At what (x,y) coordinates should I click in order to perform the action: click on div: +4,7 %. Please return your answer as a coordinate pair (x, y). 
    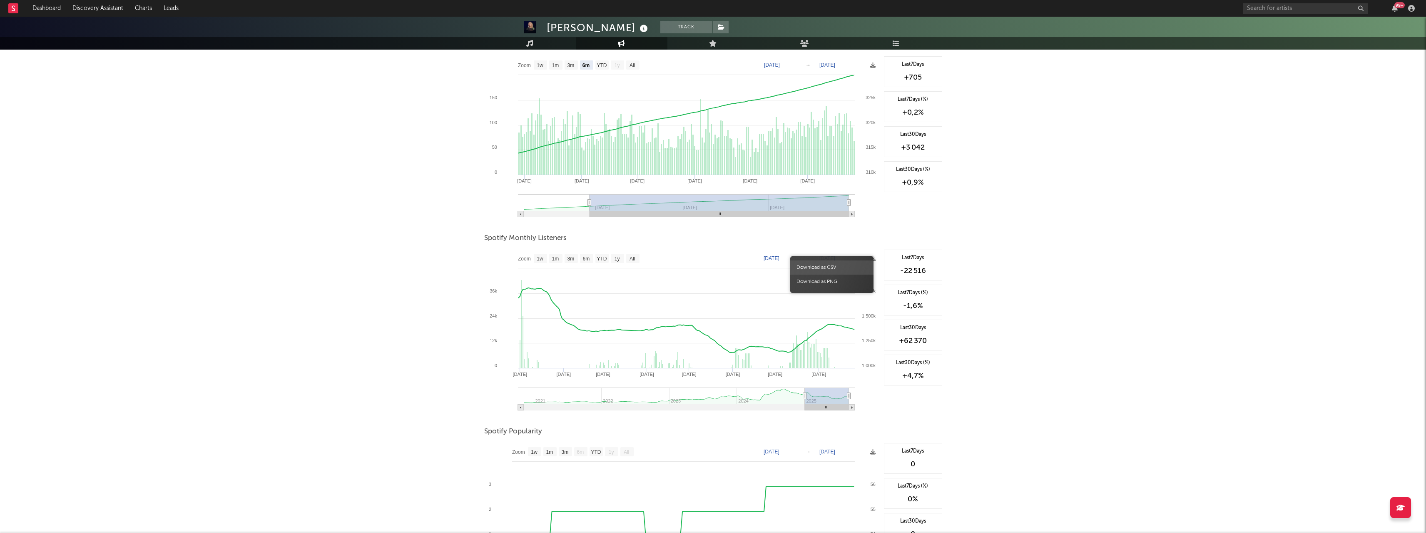
    Looking at the image, I should click on (913, 376).